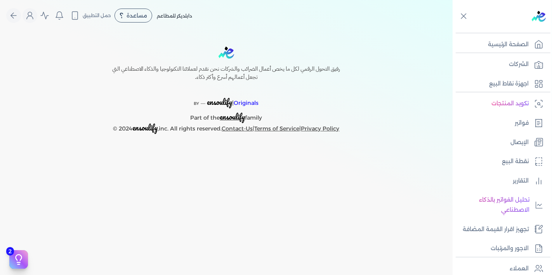 Image resolution: width=552 pixels, height=275 pixels. I want to click on a: تكويد المنتجات, so click(500, 104).